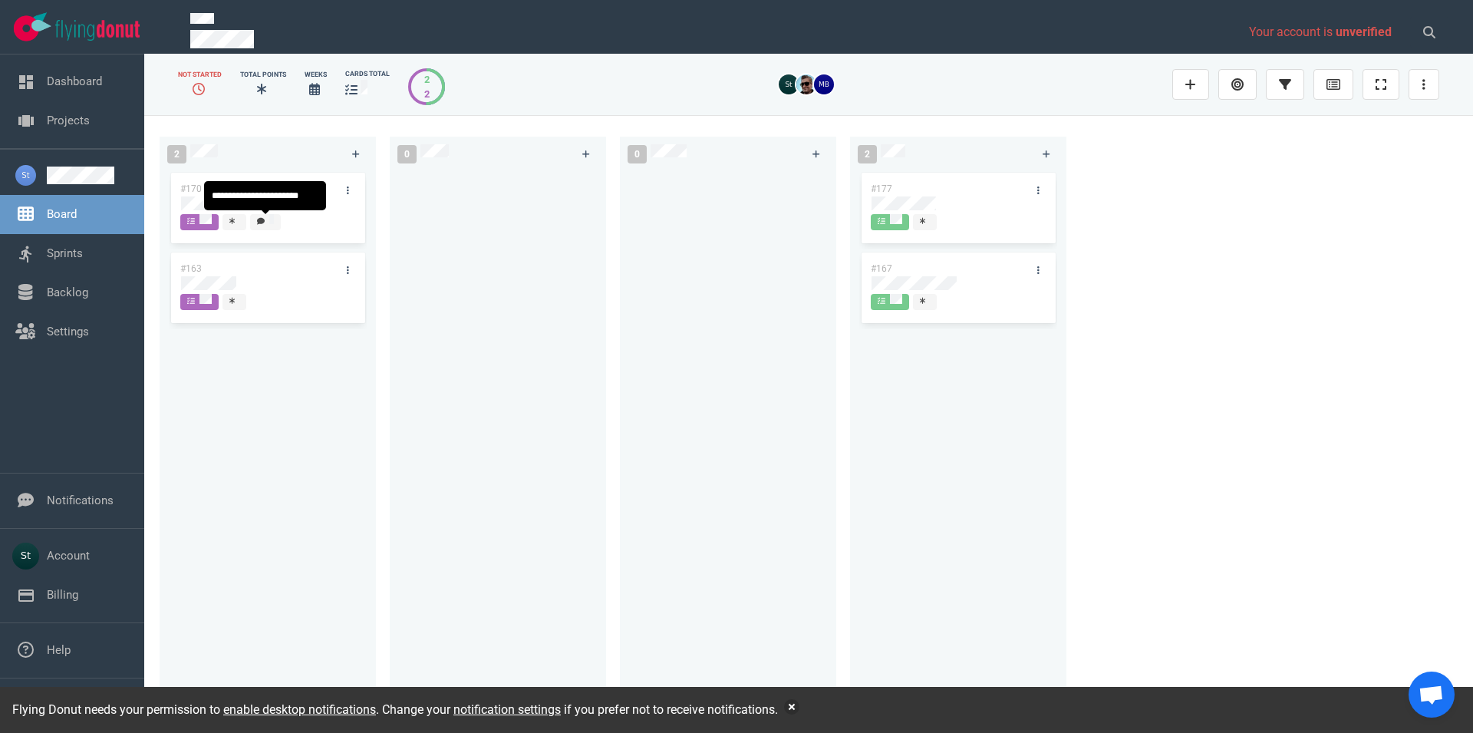  I want to click on span: . Change your if you prefer not to receive notifications., so click(577, 709).